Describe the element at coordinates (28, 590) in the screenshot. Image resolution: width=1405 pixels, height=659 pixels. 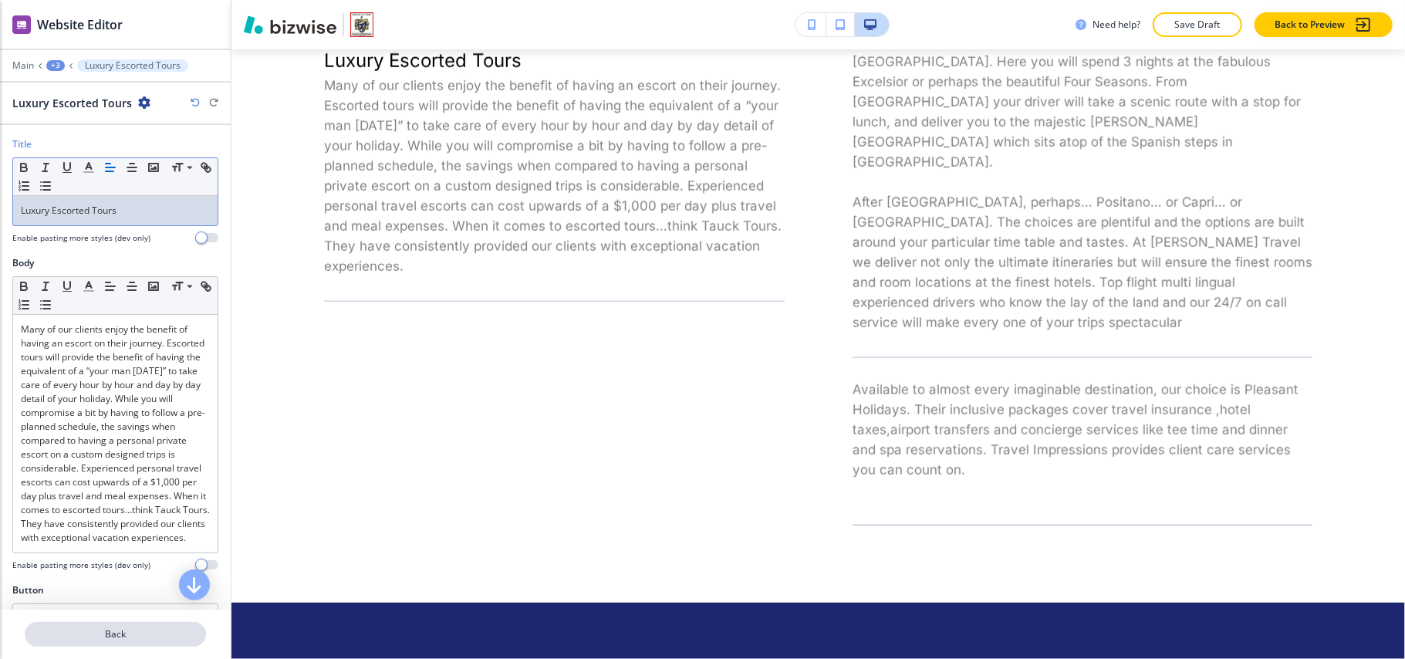
I see `h2: Button` at that location.